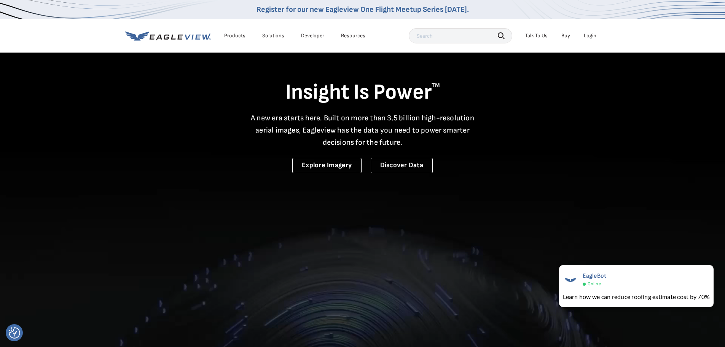  What do you see at coordinates (353, 36) in the screenshot?
I see `div: Resources` at bounding box center [353, 36].